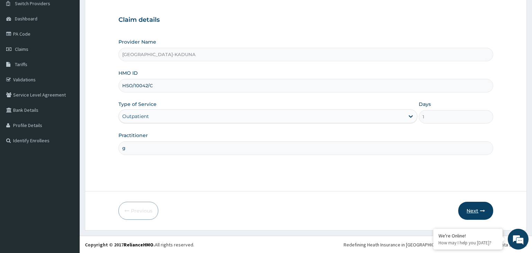 Image resolution: width=532 pixels, height=253 pixels. I want to click on label: Practitioner, so click(133, 135).